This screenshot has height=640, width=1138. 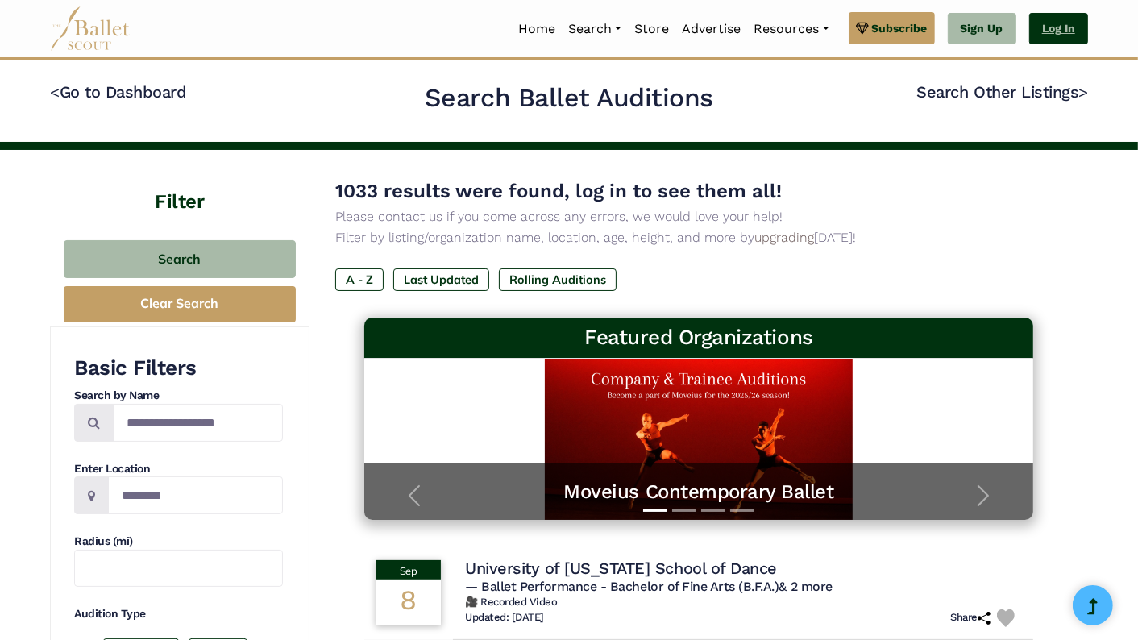 What do you see at coordinates (1058, 29) in the screenshot?
I see `a: Log In` at bounding box center [1058, 29].